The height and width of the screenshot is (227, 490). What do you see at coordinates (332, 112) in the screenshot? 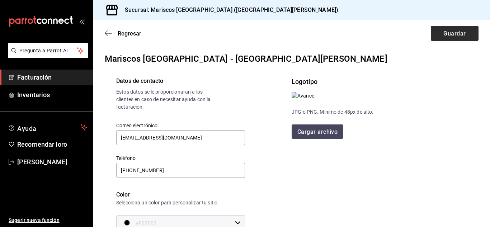
I see `font: JPG o PNG. Mínimo de 48px de alto.` at bounding box center [332, 112].